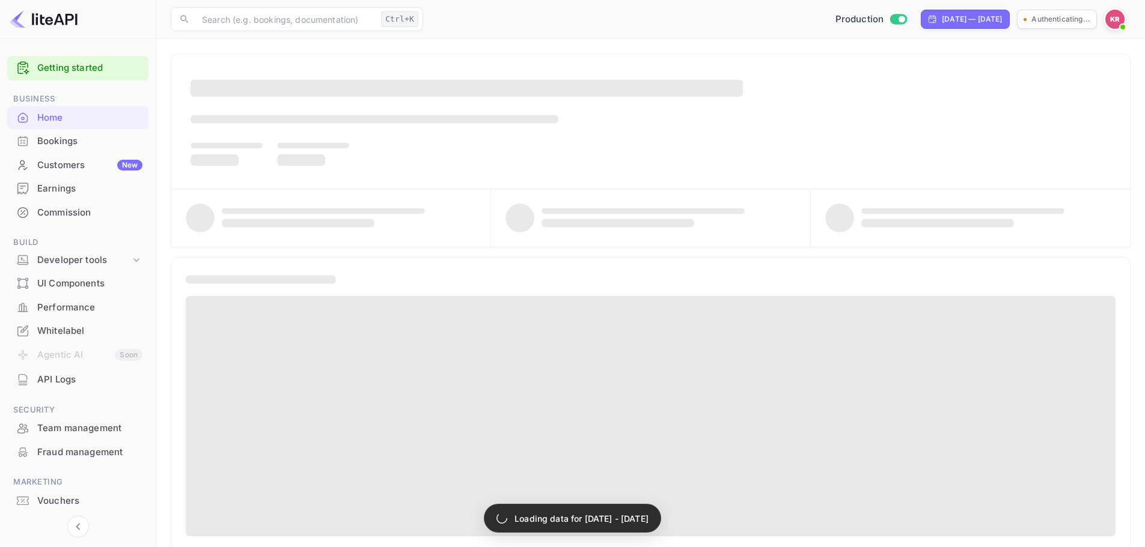 The height and width of the screenshot is (547, 1145). Describe the element at coordinates (78, 500) in the screenshot. I see `a: Vouchers` at that location.